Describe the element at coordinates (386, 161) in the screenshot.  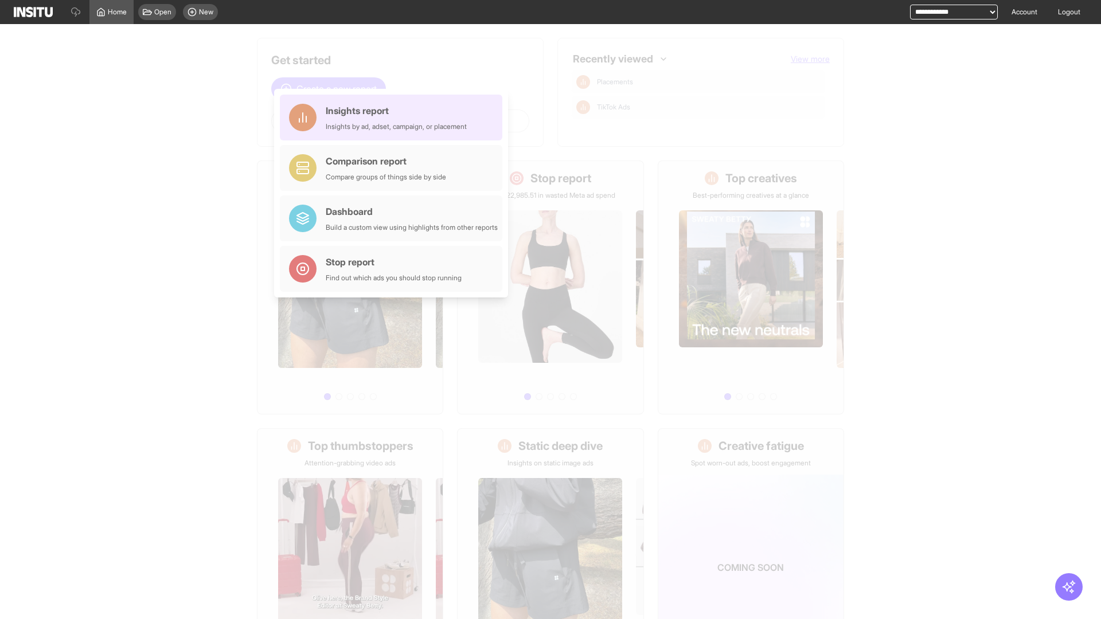
I see `div: Comparison report` at that location.